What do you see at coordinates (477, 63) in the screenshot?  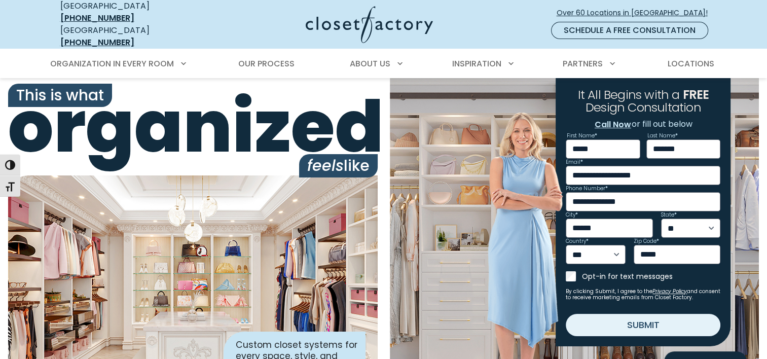 I see `span: Inspiration` at bounding box center [477, 63].